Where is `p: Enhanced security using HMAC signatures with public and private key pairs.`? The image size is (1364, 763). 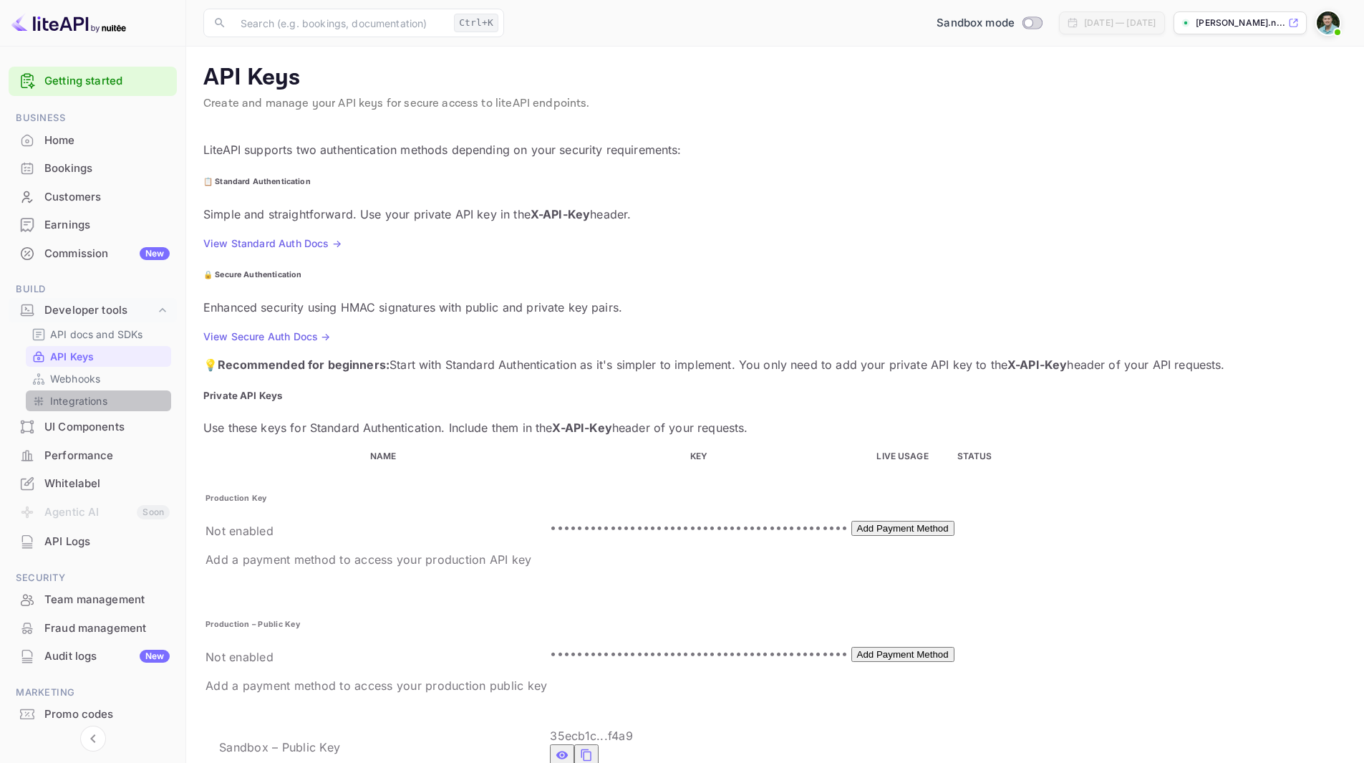
p: Enhanced security using HMAC signatures with public and private key pairs. is located at coordinates (775, 307).